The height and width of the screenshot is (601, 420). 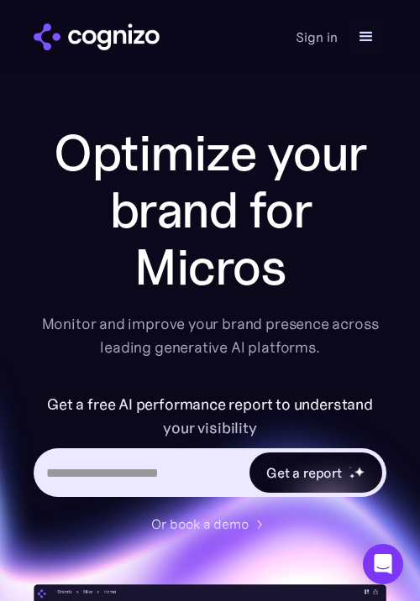 What do you see at coordinates (383, 564) in the screenshot?
I see `div: Open Intercom Messenger` at bounding box center [383, 564].